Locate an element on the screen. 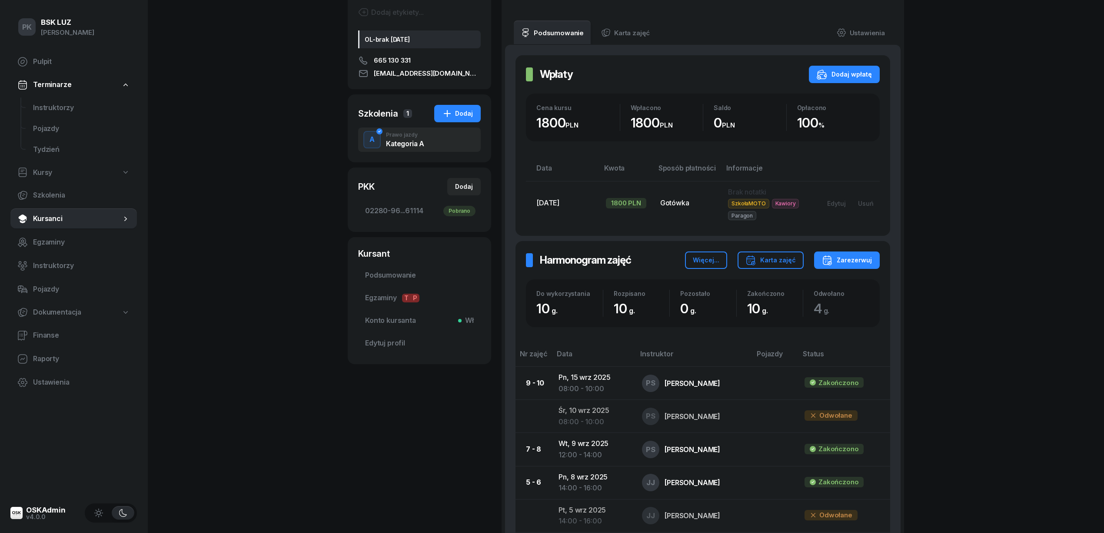  div: Zarezerwuj is located at coordinates (847, 260).